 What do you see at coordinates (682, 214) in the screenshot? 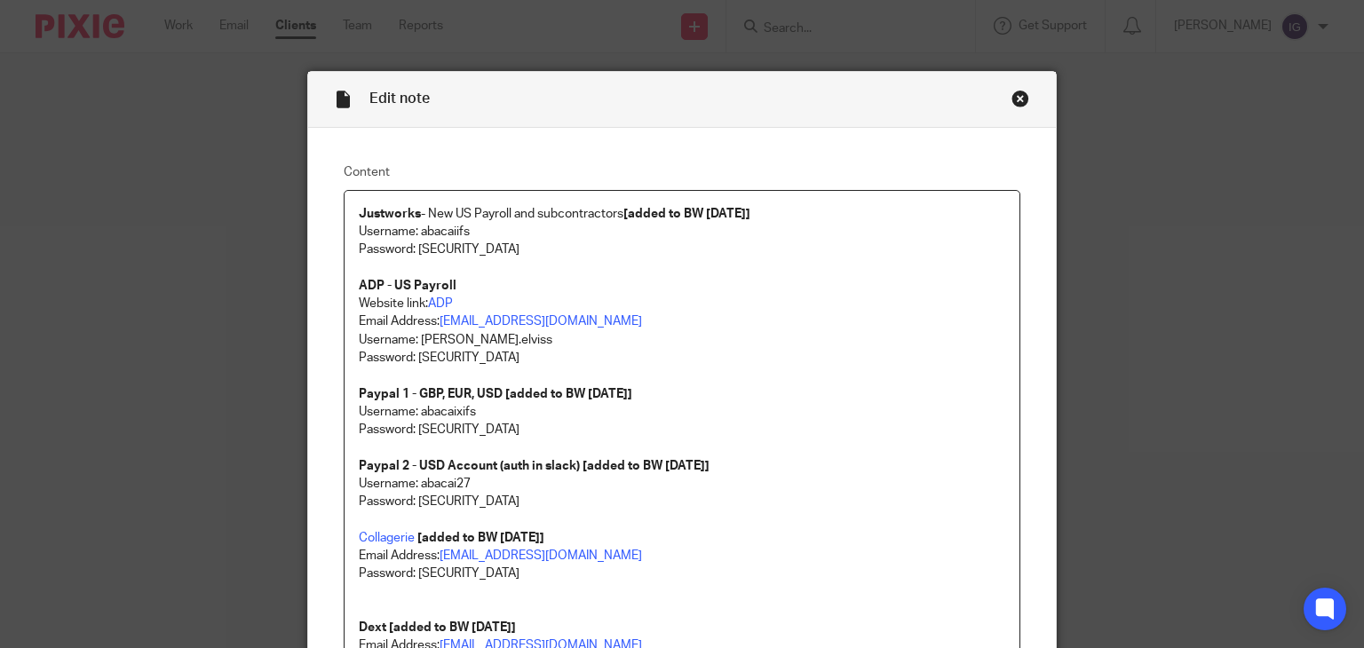
I see `p: - New US Payroll and subcontractors` at bounding box center [682, 214].